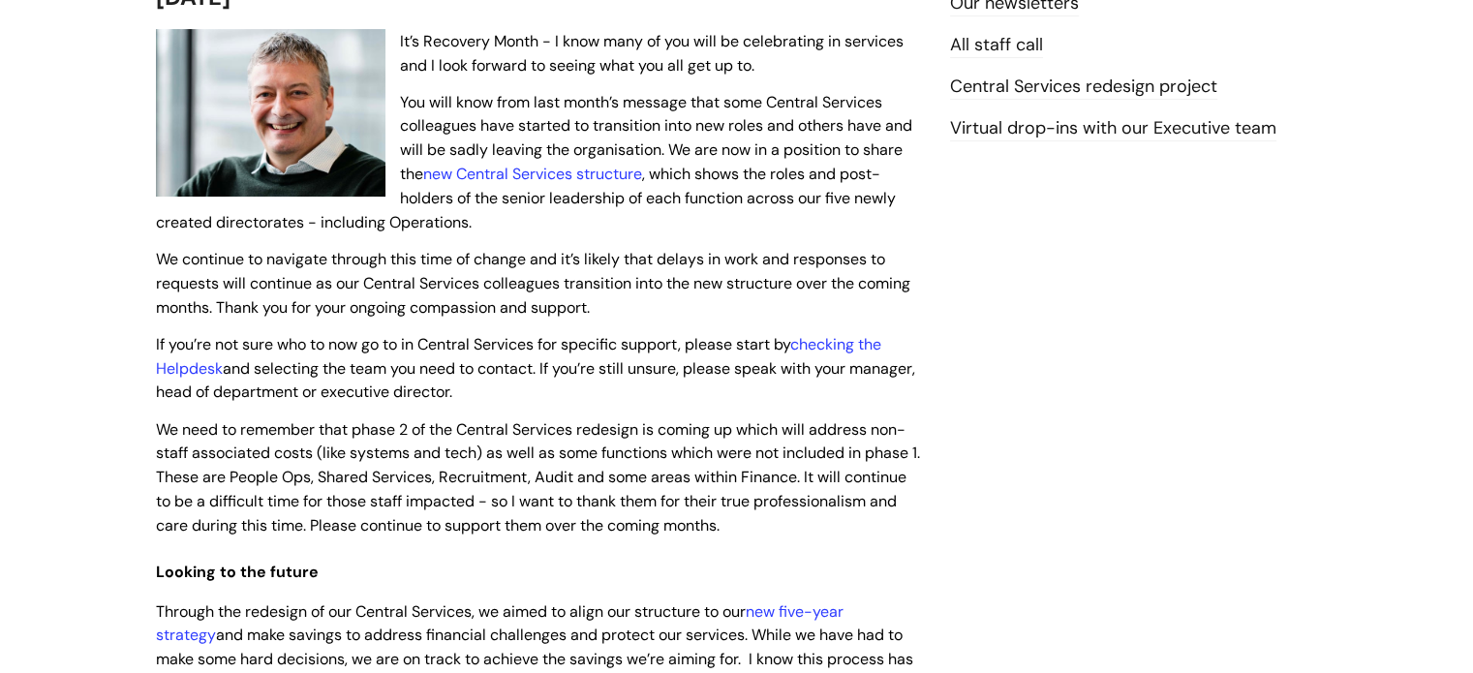 The width and height of the screenshot is (1473, 673). I want to click on a: Virtual drop-ins with our Executive team, so click(1113, 129).